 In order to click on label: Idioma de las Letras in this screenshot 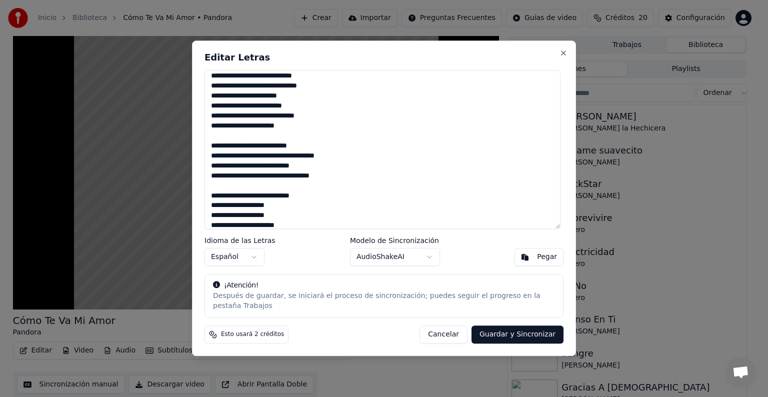, I will do `click(240, 241)`.